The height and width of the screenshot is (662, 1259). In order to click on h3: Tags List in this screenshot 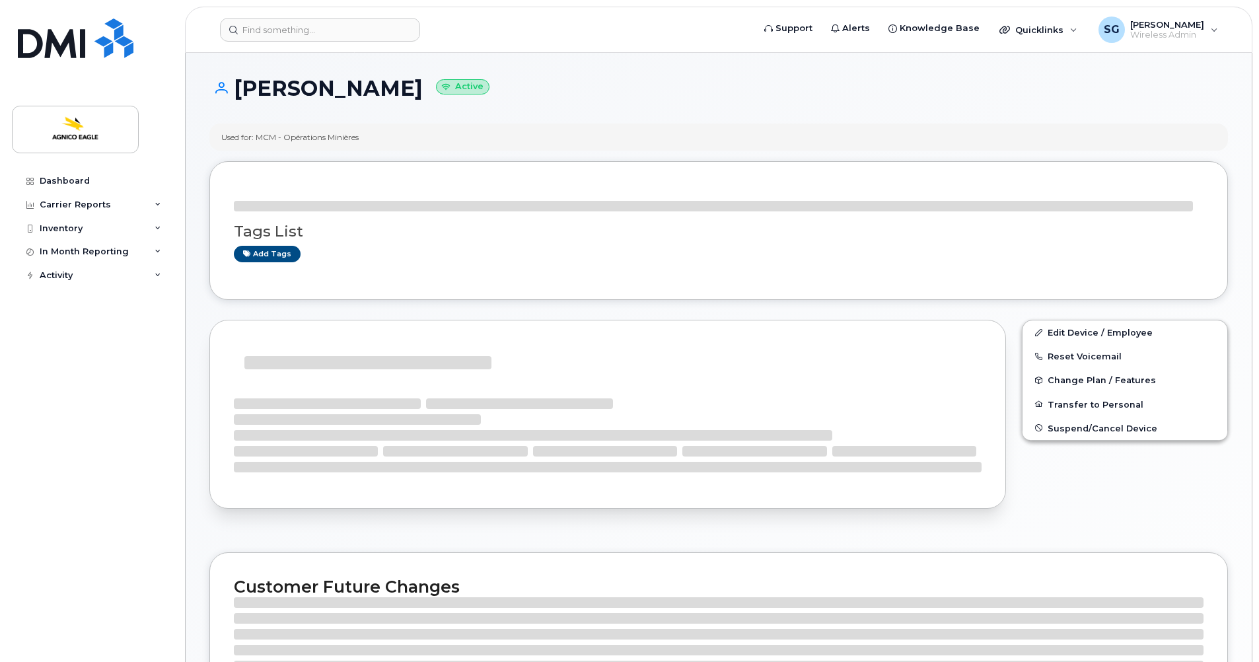, I will do `click(719, 231)`.